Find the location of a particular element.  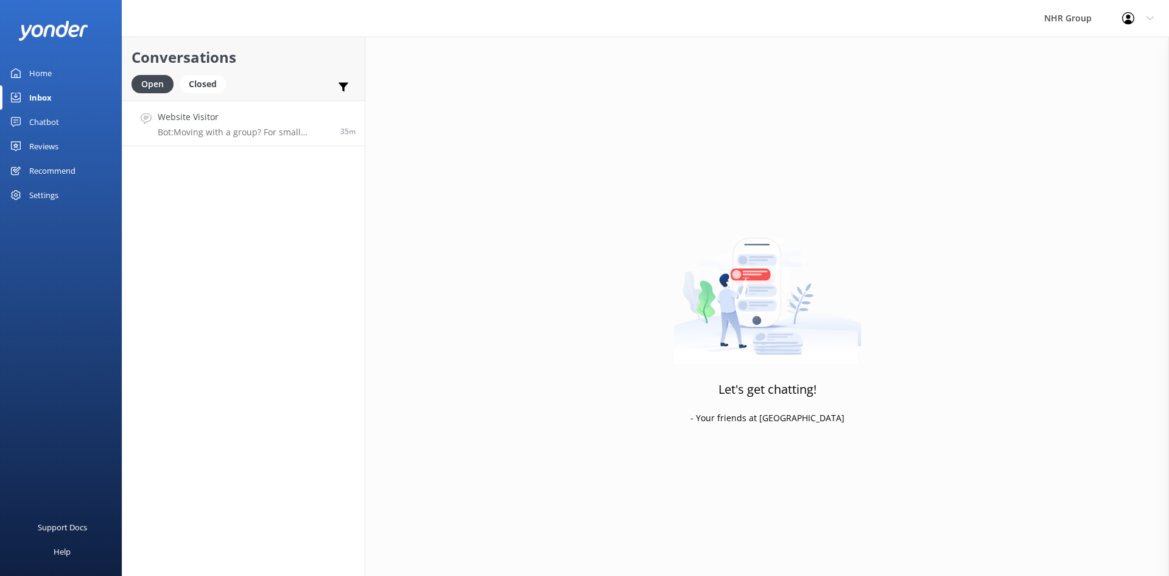

a: Open is located at coordinates (155, 83).